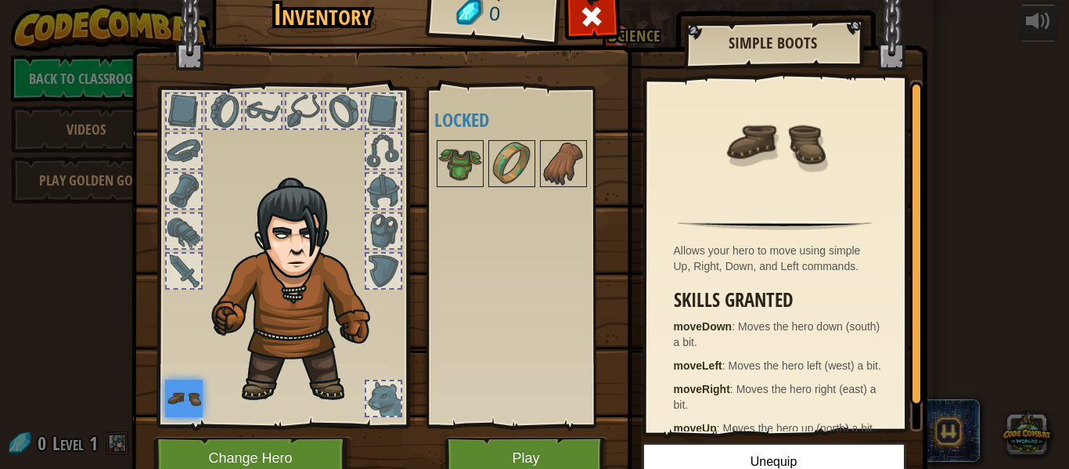  What do you see at coordinates (778, 258) in the screenshot?
I see `div: Allows your hero to move using simple Up, Right, Down, and Left commands.` at bounding box center [778, 258].